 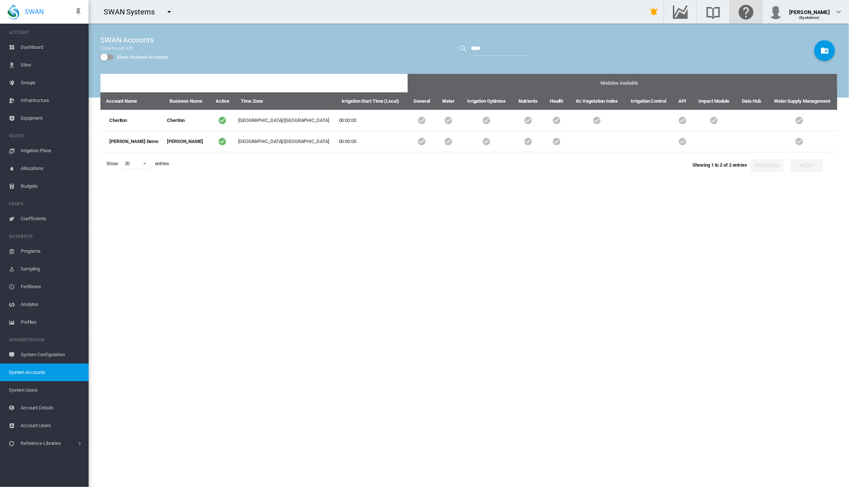 I want to click on span: Allocations, so click(x=52, y=168).